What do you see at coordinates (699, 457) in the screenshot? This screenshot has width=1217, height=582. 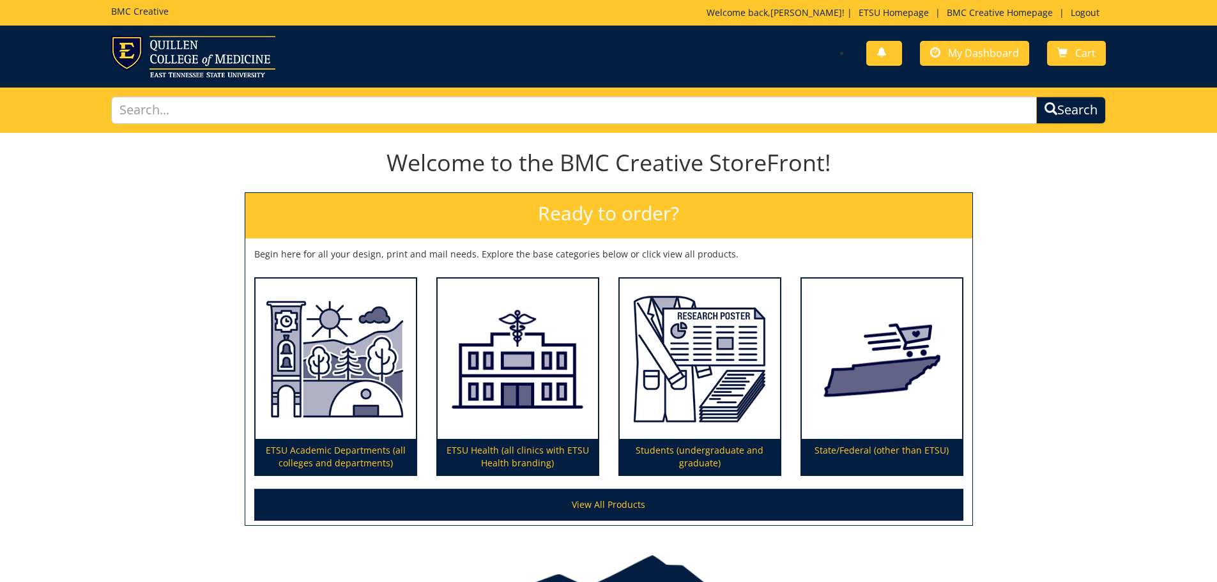 I see `p: Students (undergraduate and graduate)` at bounding box center [699, 457].